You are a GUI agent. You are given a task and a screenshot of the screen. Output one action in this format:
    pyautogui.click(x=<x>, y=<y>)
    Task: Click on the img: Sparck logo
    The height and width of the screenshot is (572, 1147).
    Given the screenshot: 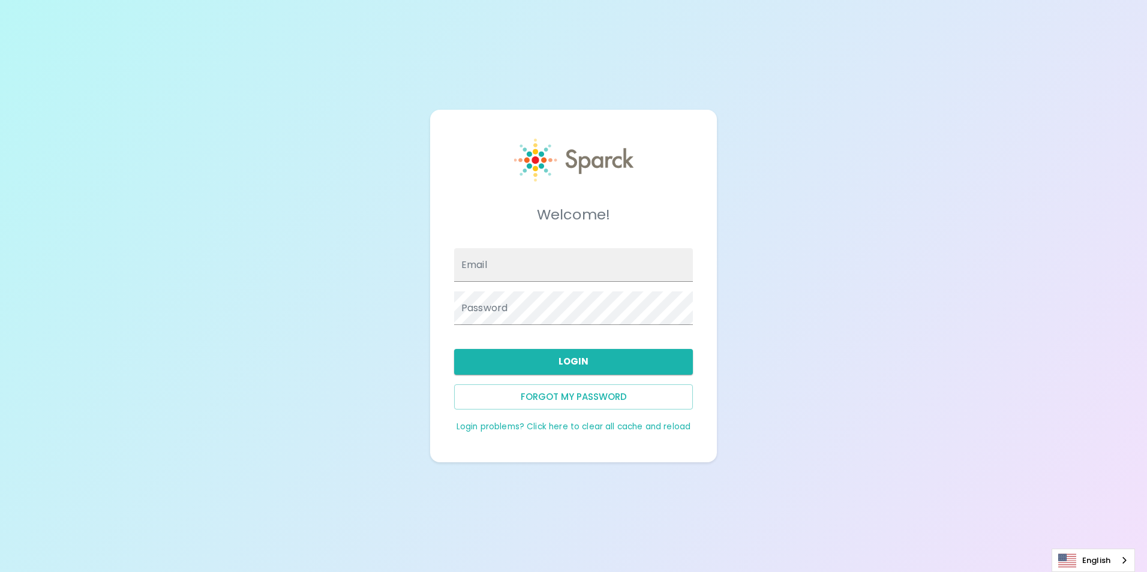 What is the action you would take?
    pyautogui.click(x=573, y=160)
    